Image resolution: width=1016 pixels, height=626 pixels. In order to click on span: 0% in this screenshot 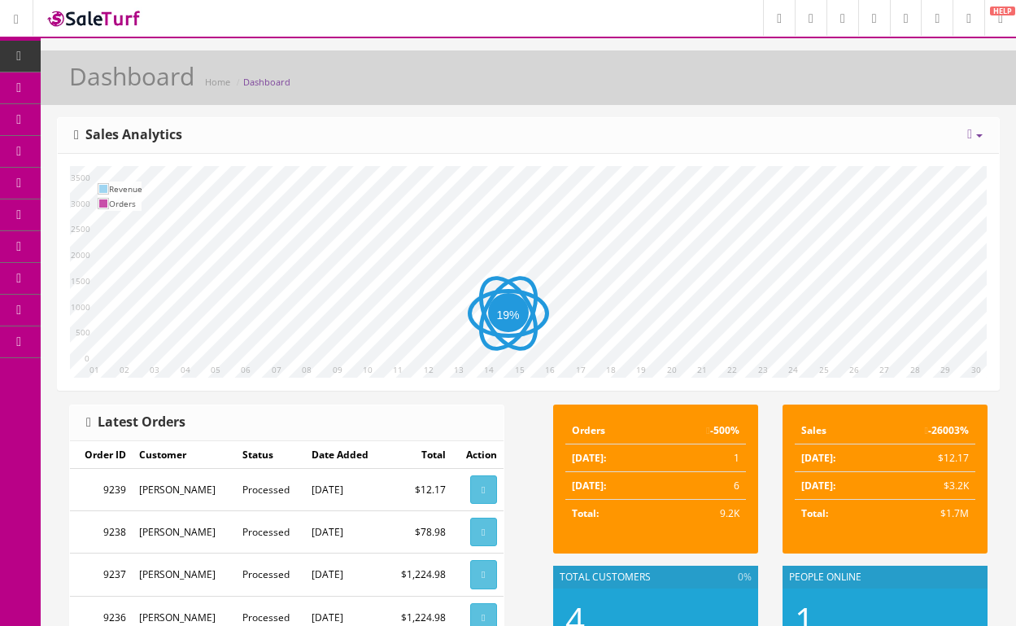, I will do `click(744, 577)`.